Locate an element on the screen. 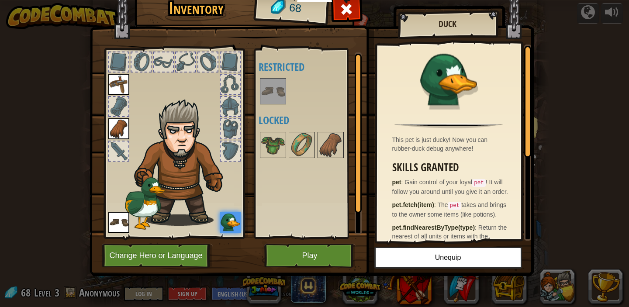  span: The takes and brings to the owner some items (like potions). is located at coordinates (449, 210).